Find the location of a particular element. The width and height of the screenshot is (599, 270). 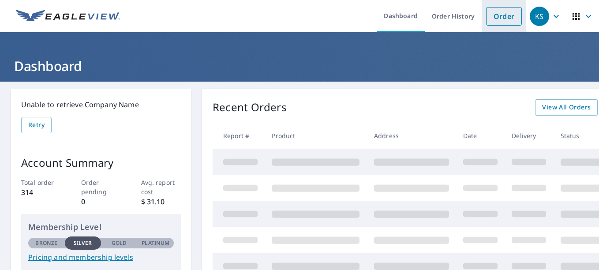

p: Recent Orders is located at coordinates (250, 107).